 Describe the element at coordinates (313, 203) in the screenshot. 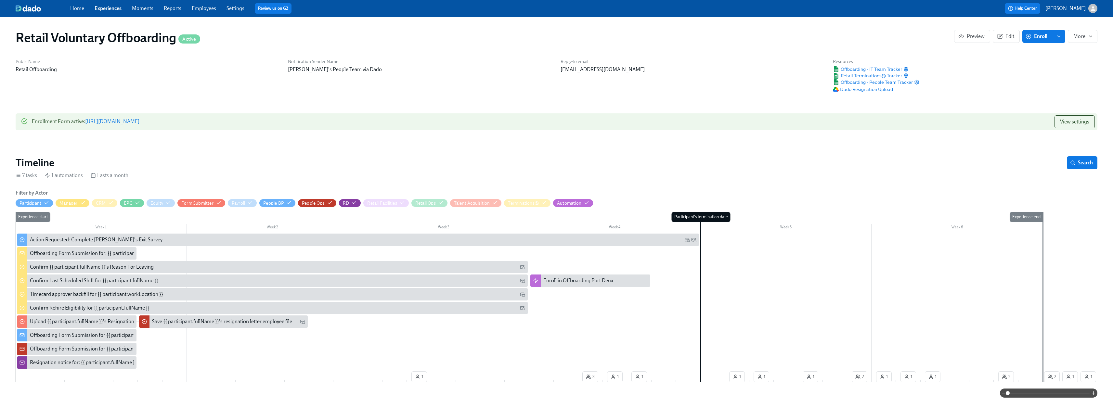

I see `div: Hide People Ops` at that location.